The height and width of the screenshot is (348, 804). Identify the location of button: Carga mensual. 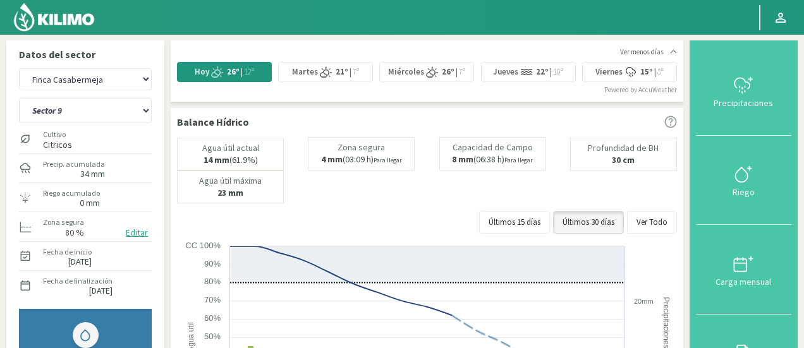
(744, 269).